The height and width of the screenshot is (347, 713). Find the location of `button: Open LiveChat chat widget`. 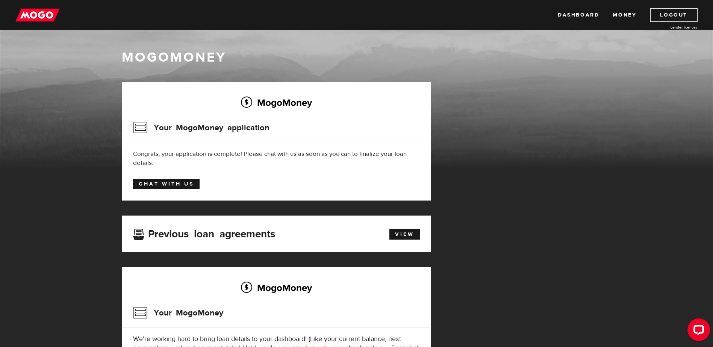

button: Open LiveChat chat widget is located at coordinates (17, 14).